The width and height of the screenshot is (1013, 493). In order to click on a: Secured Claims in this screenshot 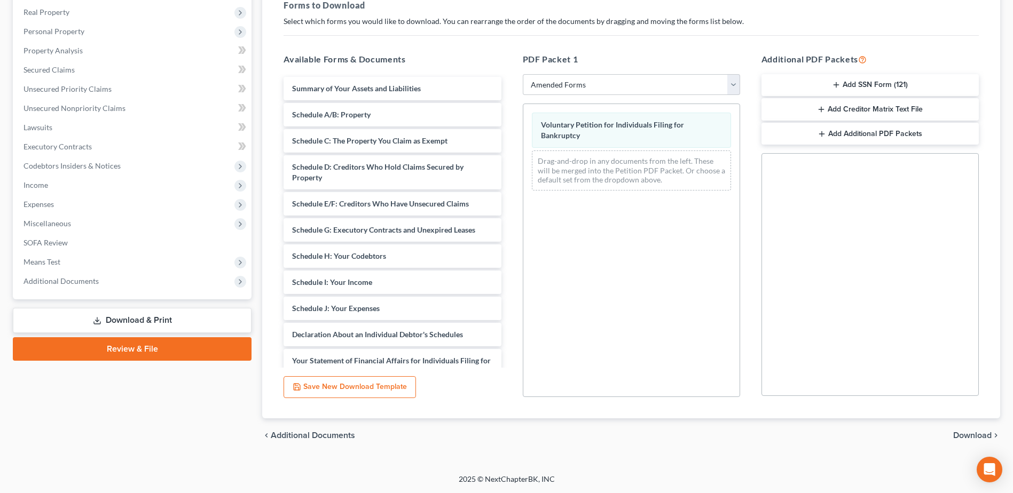, I will do `click(133, 70)`.